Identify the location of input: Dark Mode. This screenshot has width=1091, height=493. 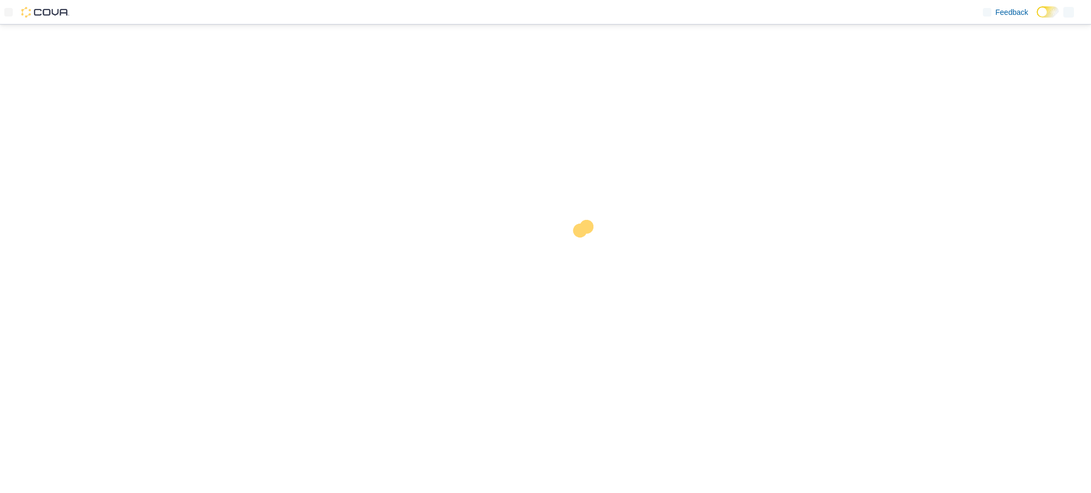
(1048, 12).